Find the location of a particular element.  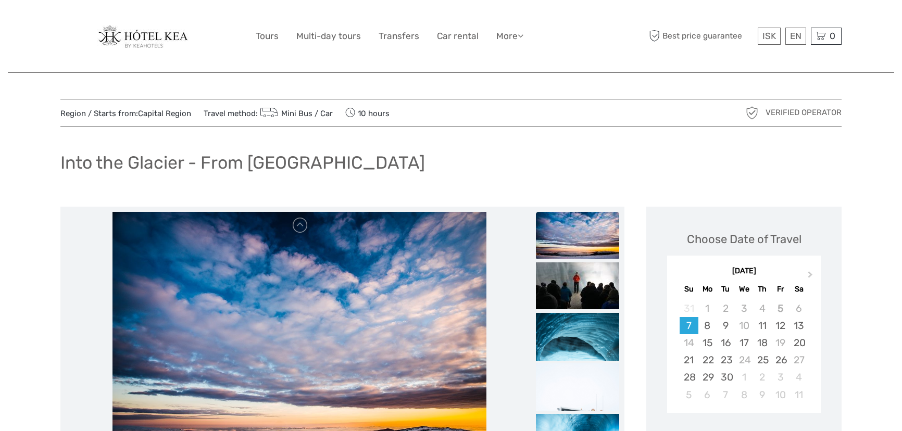

button: Next Month is located at coordinates (811, 277).